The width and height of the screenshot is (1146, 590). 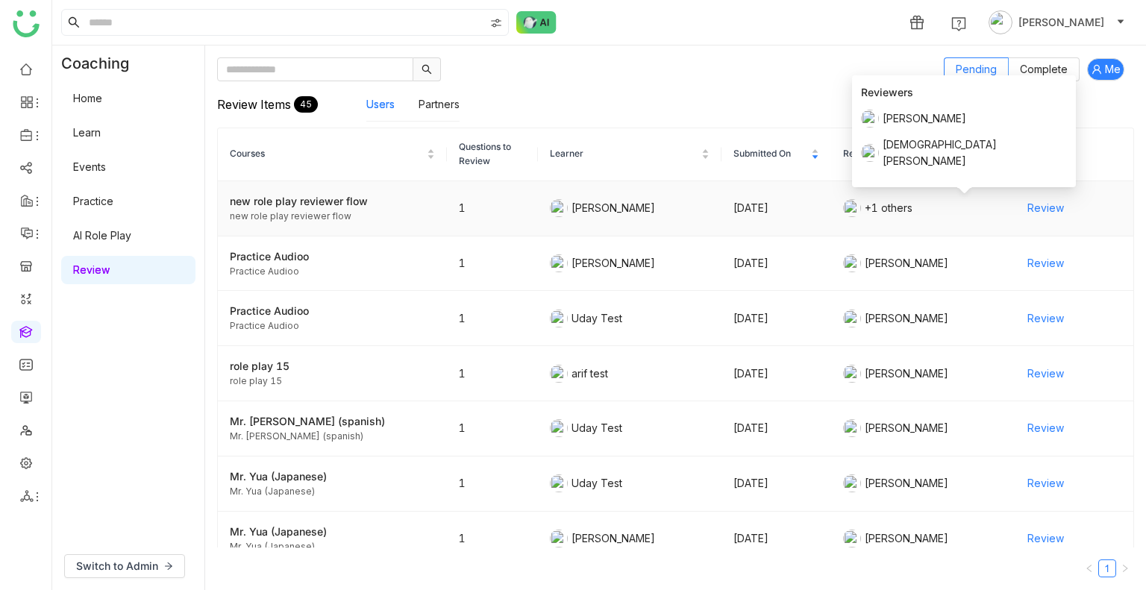 I want to click on img: search-type.svg, so click(x=496, y=23).